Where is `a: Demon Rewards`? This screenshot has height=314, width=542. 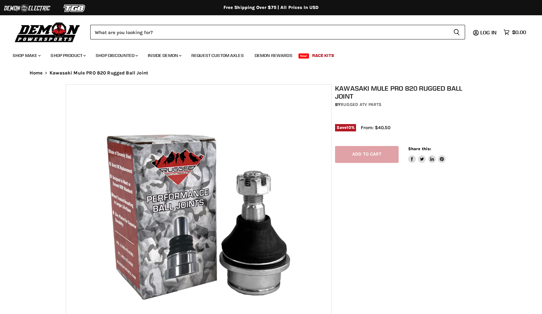
a: Demon Rewards is located at coordinates (273, 55).